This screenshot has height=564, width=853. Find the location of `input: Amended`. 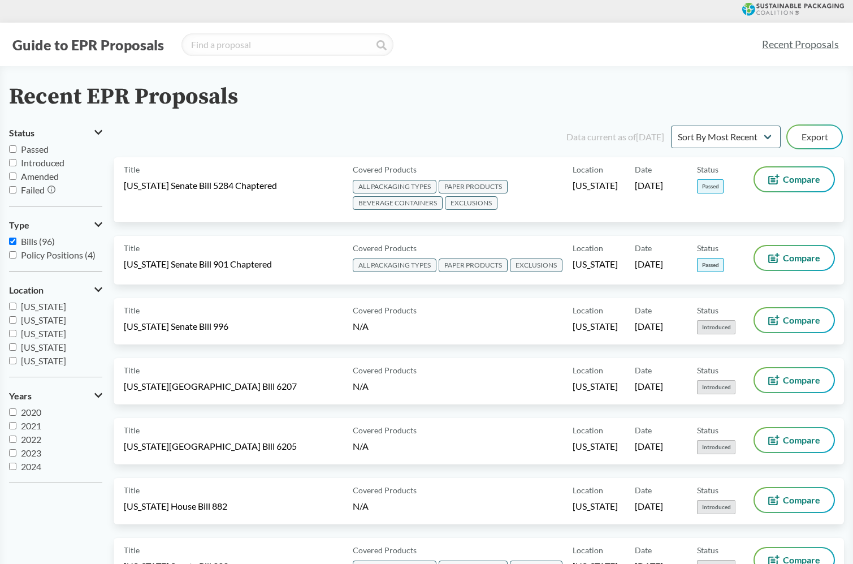

input: Amended is located at coordinates (12, 176).